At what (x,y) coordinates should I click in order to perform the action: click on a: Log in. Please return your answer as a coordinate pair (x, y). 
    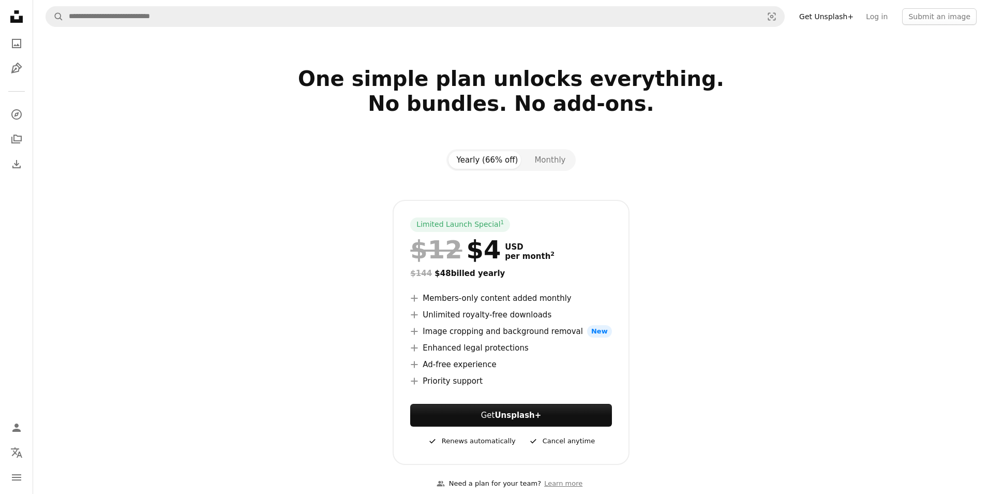
    Looking at the image, I should click on (877, 17).